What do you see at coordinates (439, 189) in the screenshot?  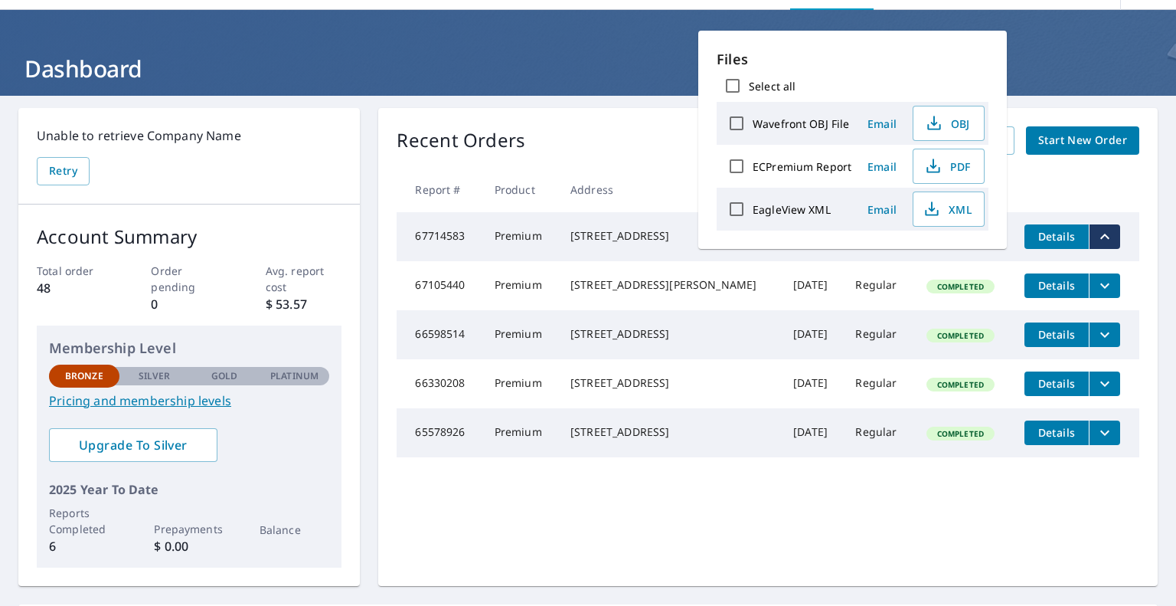 I see `th: Report #` at bounding box center [439, 189].